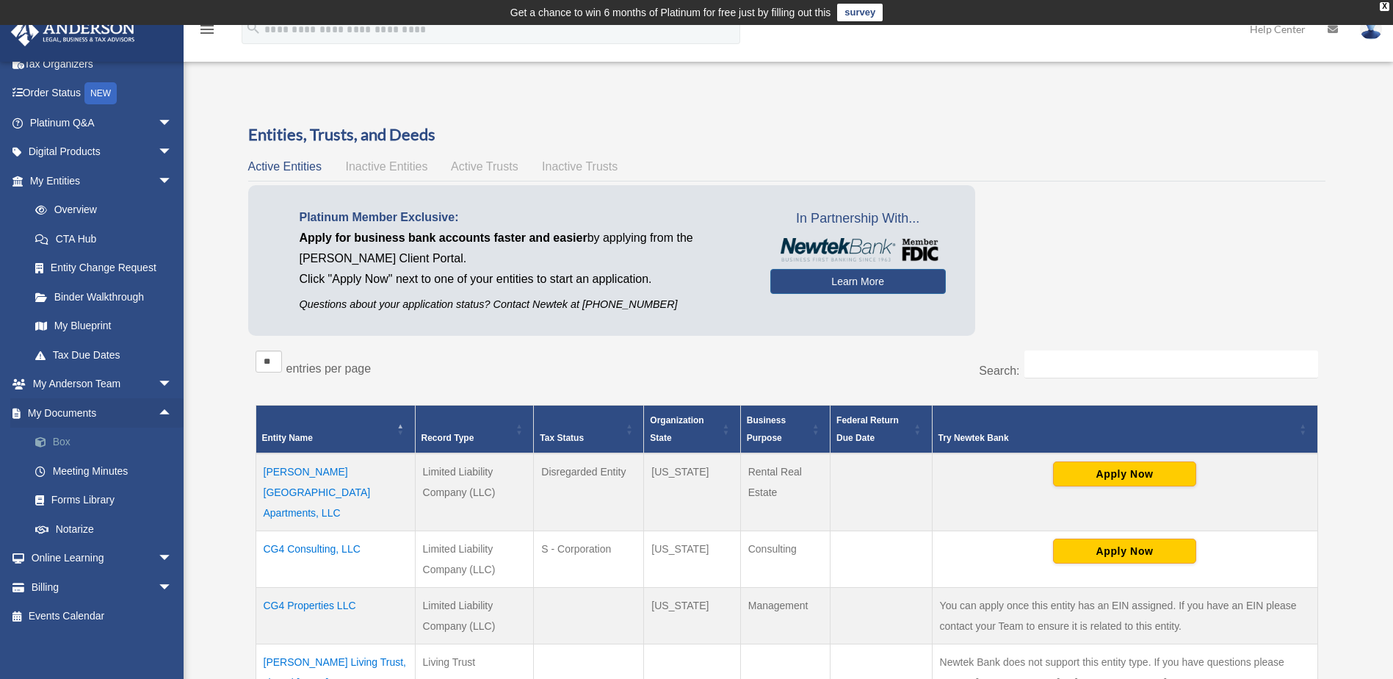 The height and width of the screenshot is (679, 1393). What do you see at coordinates (785, 429) in the screenshot?
I see `th: Business Purpose: Activate to sort` at bounding box center [785, 429].